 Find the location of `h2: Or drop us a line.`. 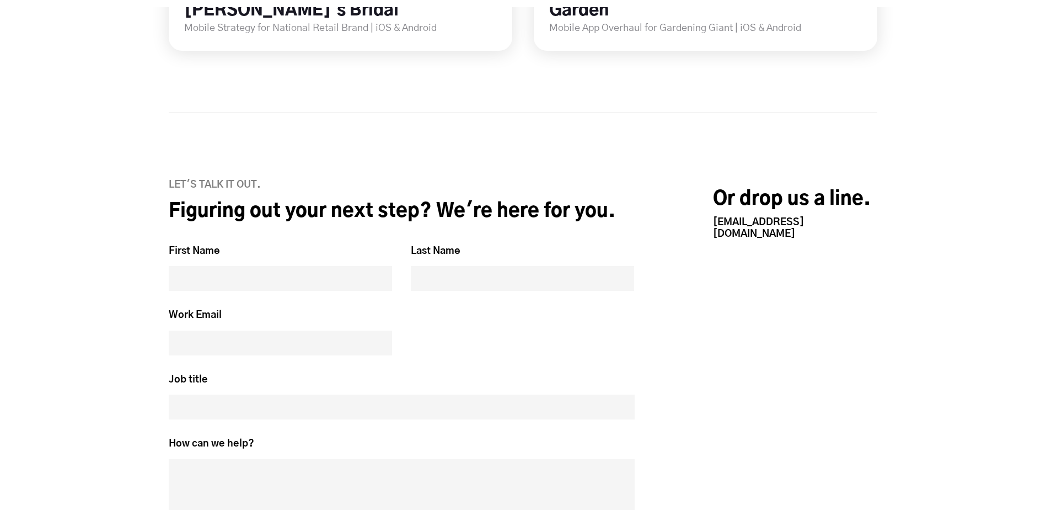

h2: Or drop us a line. is located at coordinates (795, 199).